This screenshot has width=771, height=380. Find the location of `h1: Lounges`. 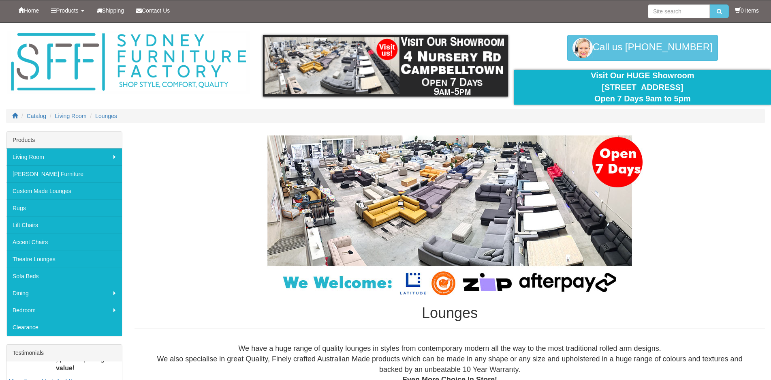

h1: Lounges is located at coordinates (450, 313).